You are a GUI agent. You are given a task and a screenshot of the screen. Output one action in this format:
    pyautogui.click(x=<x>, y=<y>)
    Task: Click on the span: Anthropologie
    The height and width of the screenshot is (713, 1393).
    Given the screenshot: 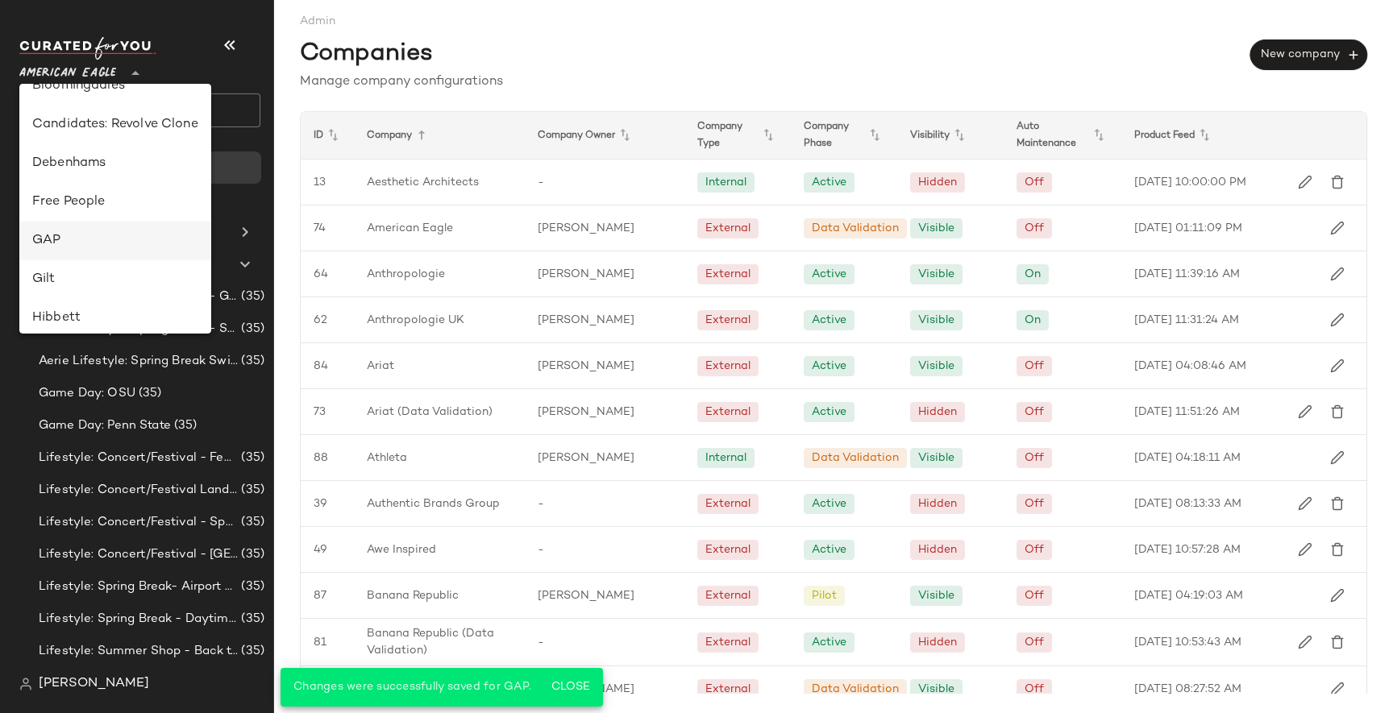 What is the action you would take?
    pyautogui.click(x=405, y=274)
    